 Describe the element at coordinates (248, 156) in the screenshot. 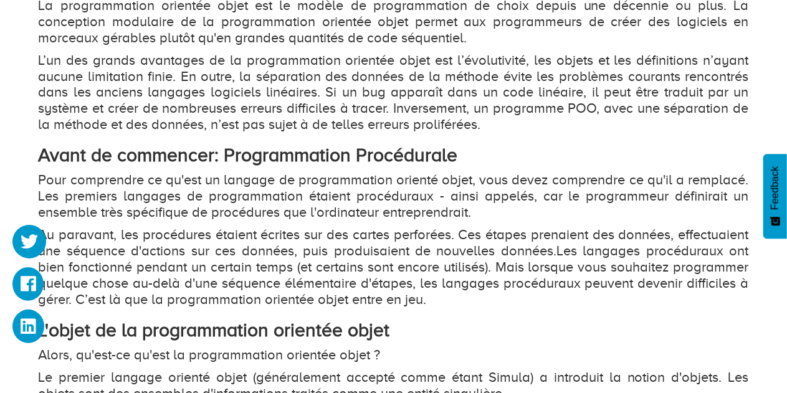

I see `strong: Avant de commencer: Programmation Procédurale` at that location.